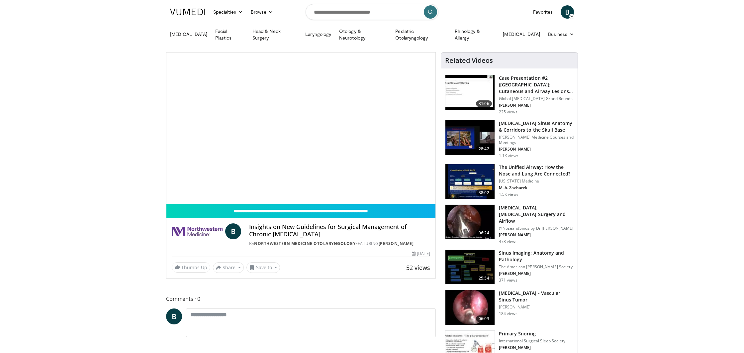 This screenshot has height=353, width=744. What do you see at coordinates (536, 188) in the screenshot?
I see `p: M. A. Zacharek` at bounding box center [536, 188].